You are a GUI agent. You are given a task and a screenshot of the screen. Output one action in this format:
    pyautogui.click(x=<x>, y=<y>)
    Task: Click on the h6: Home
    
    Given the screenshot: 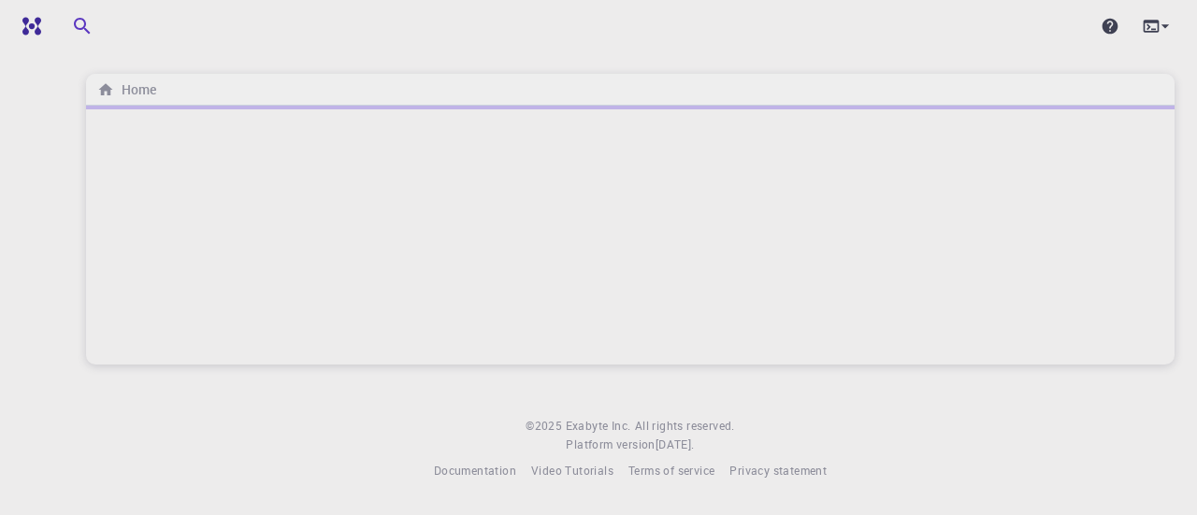 What is the action you would take?
    pyautogui.click(x=135, y=90)
    